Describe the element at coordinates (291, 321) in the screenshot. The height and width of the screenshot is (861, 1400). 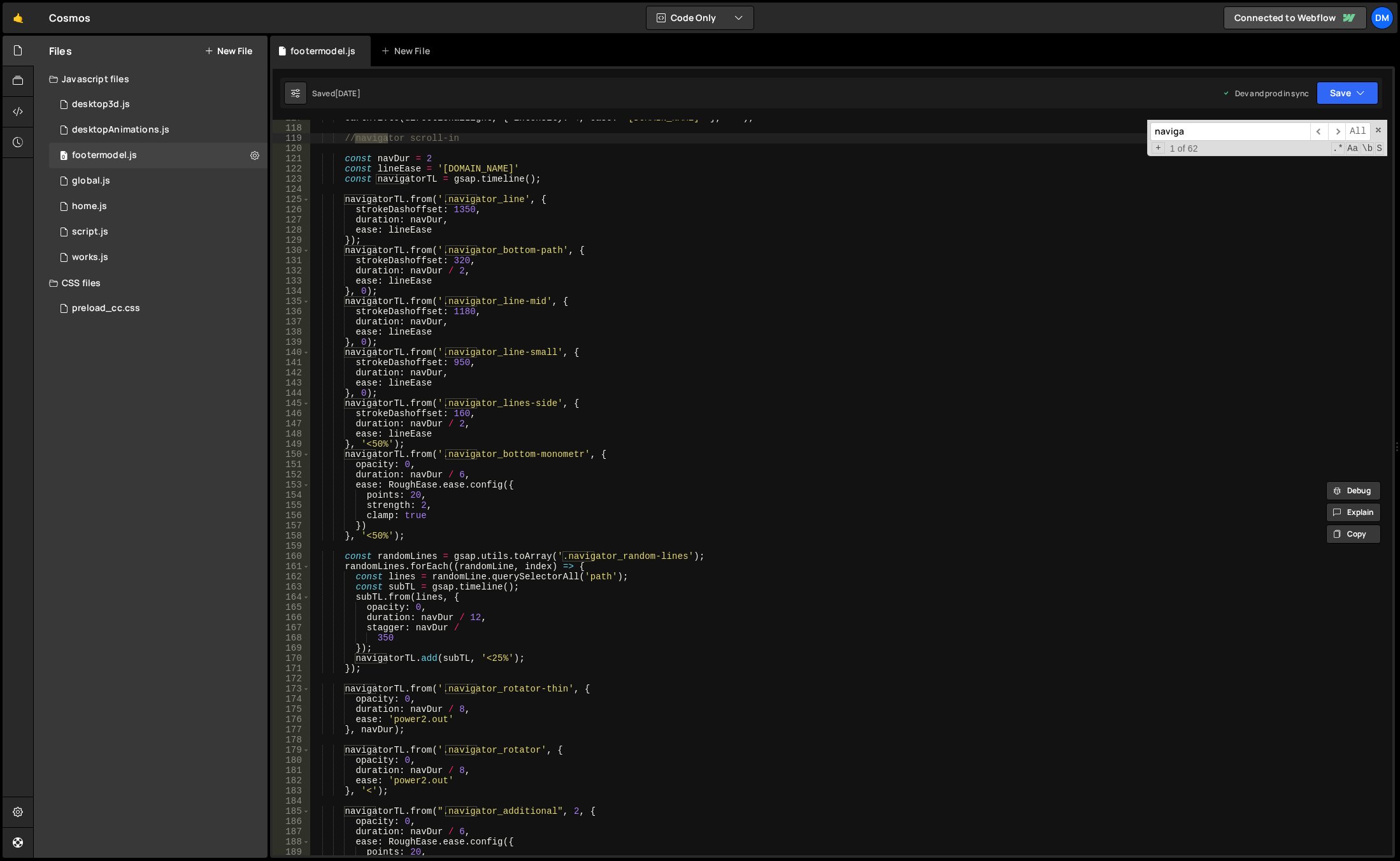
I see `div: 137` at that location.